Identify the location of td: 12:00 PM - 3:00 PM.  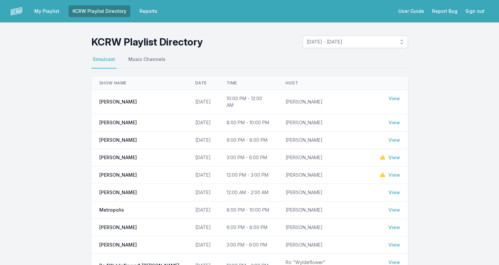
(248, 175).